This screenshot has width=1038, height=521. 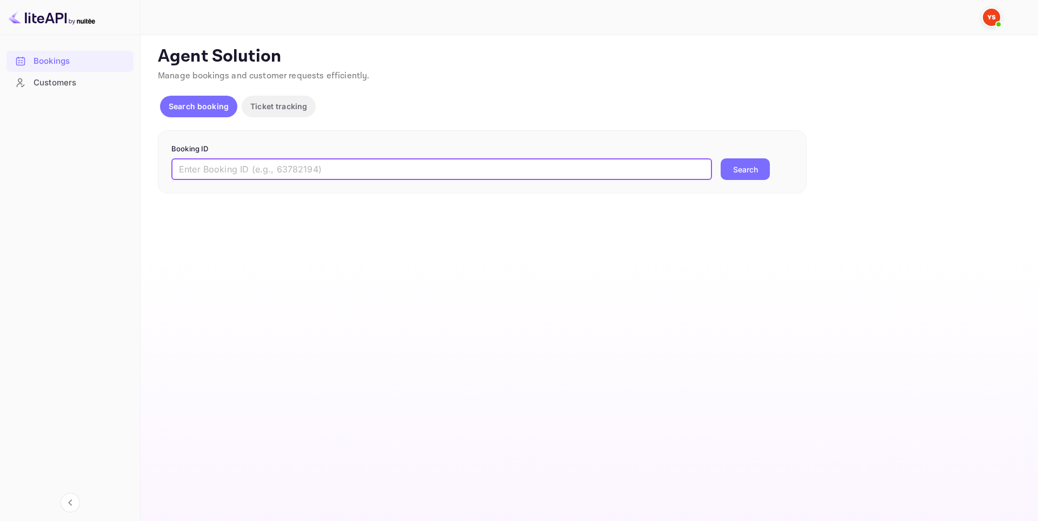 I want to click on a: Bookings, so click(x=70, y=61).